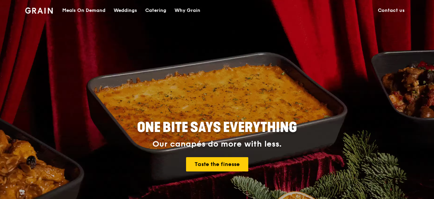  What do you see at coordinates (156, 11) in the screenshot?
I see `a: Catering` at bounding box center [156, 11].